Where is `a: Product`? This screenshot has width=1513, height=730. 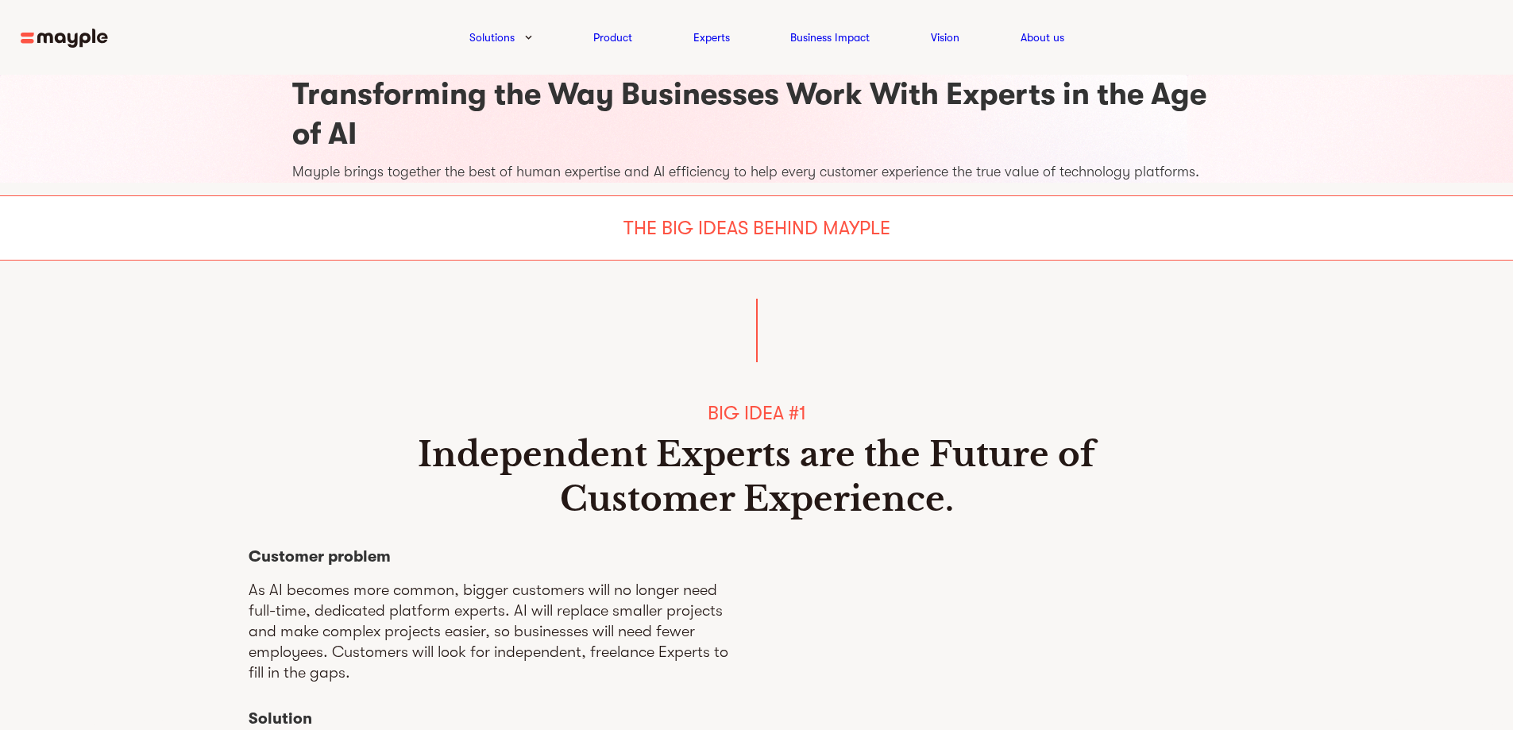
a: Product is located at coordinates (612, 37).